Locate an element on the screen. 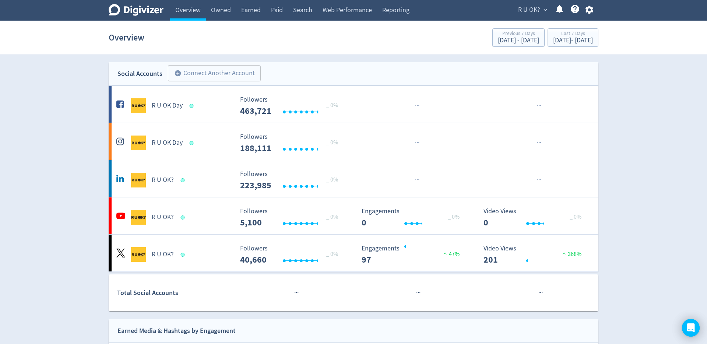 This screenshot has height=344, width=707. svg: Engagements 0 is located at coordinates (413, 217).